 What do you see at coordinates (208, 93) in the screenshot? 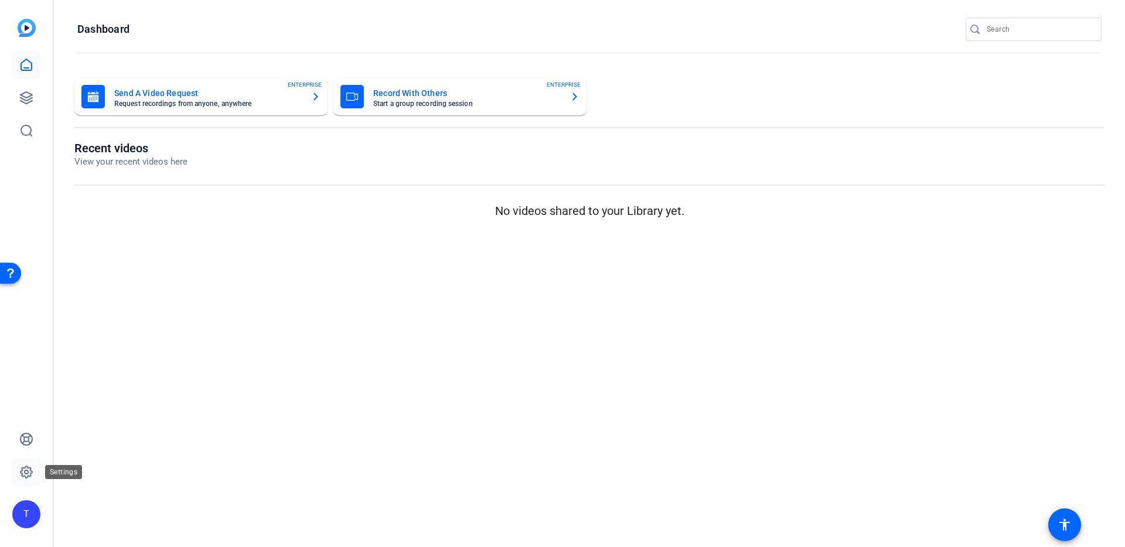
I see `mat-card-title: Send A Video Request` at bounding box center [208, 93].